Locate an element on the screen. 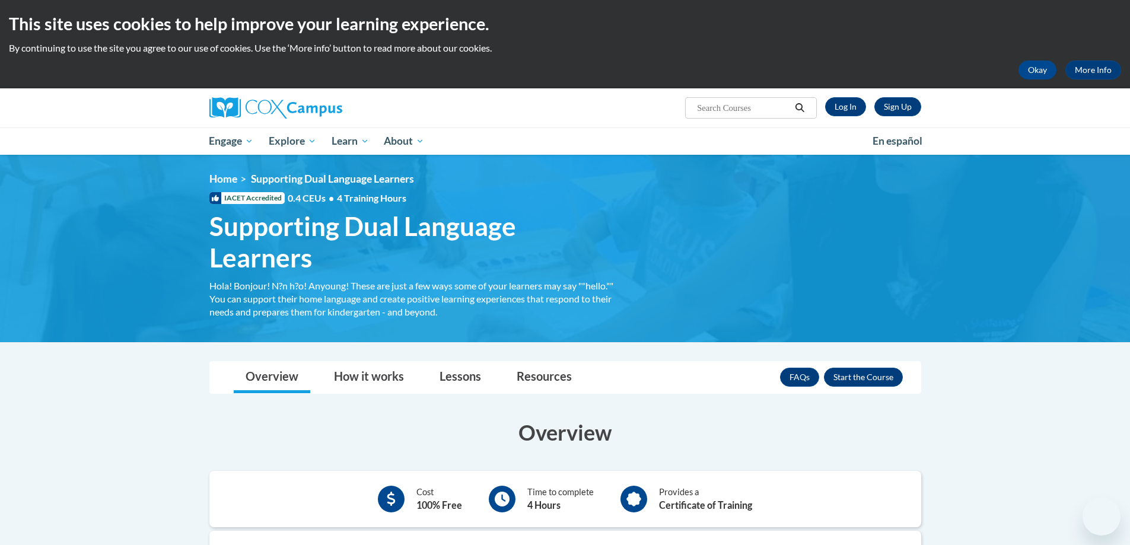 This screenshot has width=1130, height=545. span: About is located at coordinates (404, 141).